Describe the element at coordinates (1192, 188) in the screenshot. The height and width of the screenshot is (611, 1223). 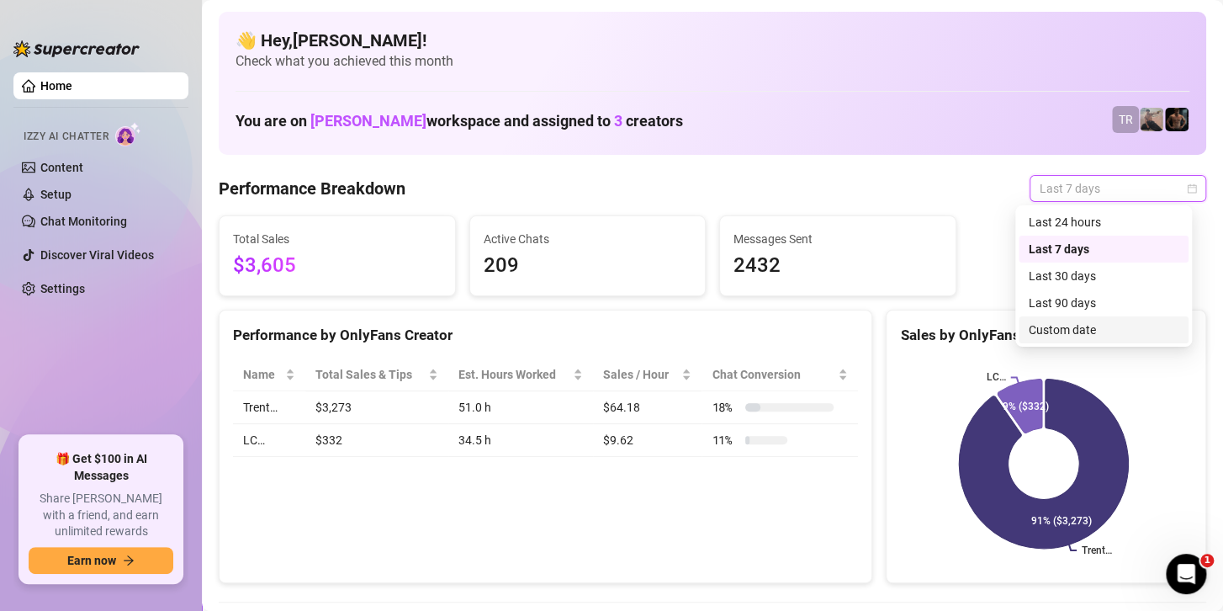
I see `span: calendar` at that location.